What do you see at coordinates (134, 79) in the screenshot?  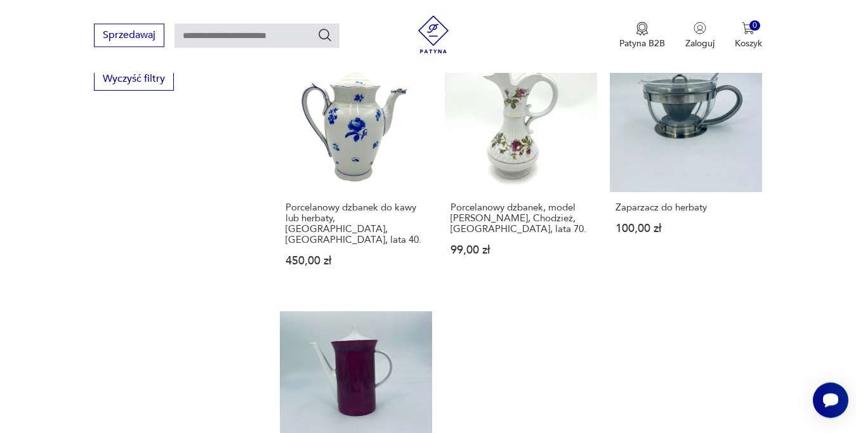 I see `button: Wyczyść filtry` at bounding box center [134, 79].